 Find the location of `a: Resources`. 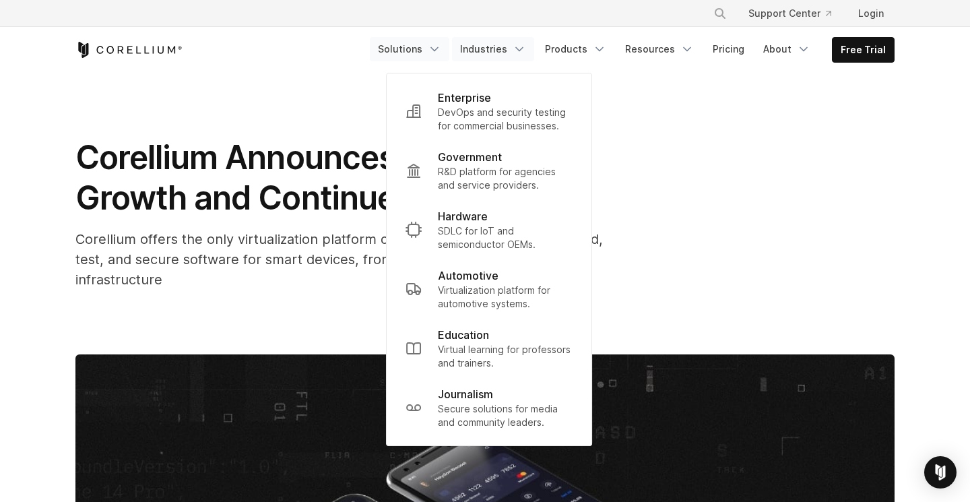

a: Resources is located at coordinates (659, 49).